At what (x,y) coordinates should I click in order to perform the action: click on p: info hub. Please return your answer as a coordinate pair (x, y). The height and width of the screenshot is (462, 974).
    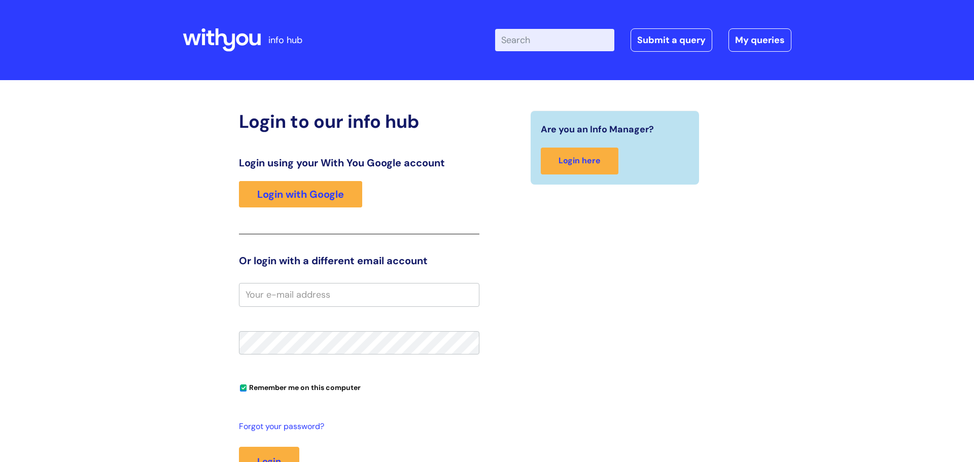
    Looking at the image, I should click on (285, 40).